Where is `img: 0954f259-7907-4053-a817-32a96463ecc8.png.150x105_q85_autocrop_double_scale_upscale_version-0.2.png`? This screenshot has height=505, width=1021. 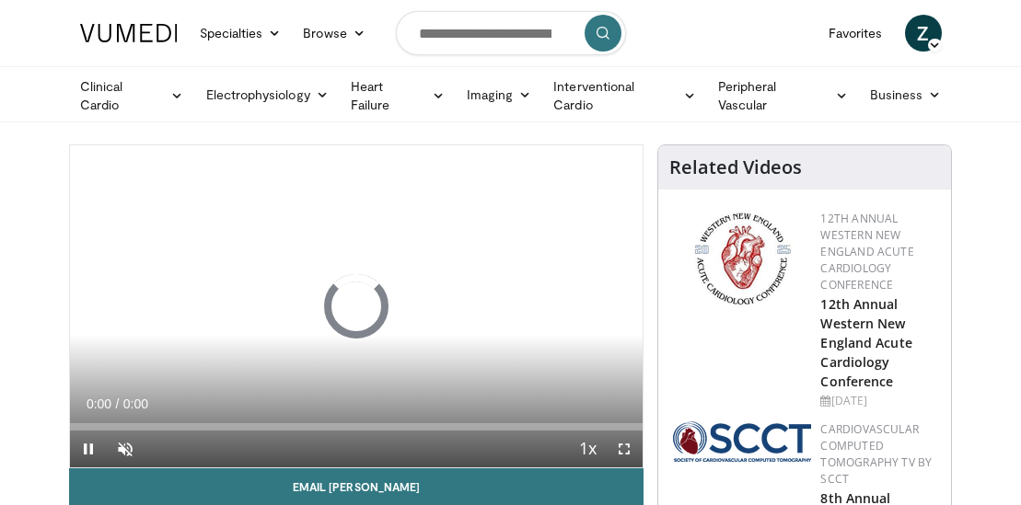 img: 0954f259-7907-4053-a817-32a96463ecc8.png.150x105_q85_autocrop_double_scale_upscale_version-0.2.png is located at coordinates (742, 259).